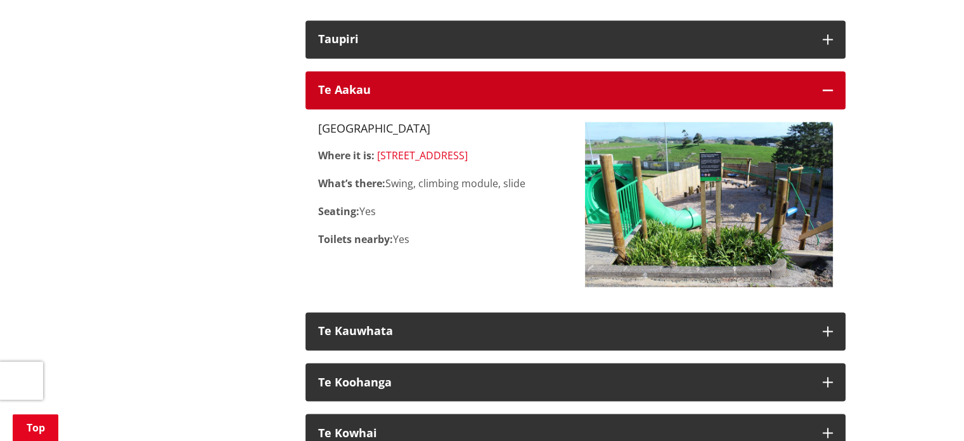 This screenshot has width=964, height=441. I want to click on button: Te Kauwhata, so click(576, 331).